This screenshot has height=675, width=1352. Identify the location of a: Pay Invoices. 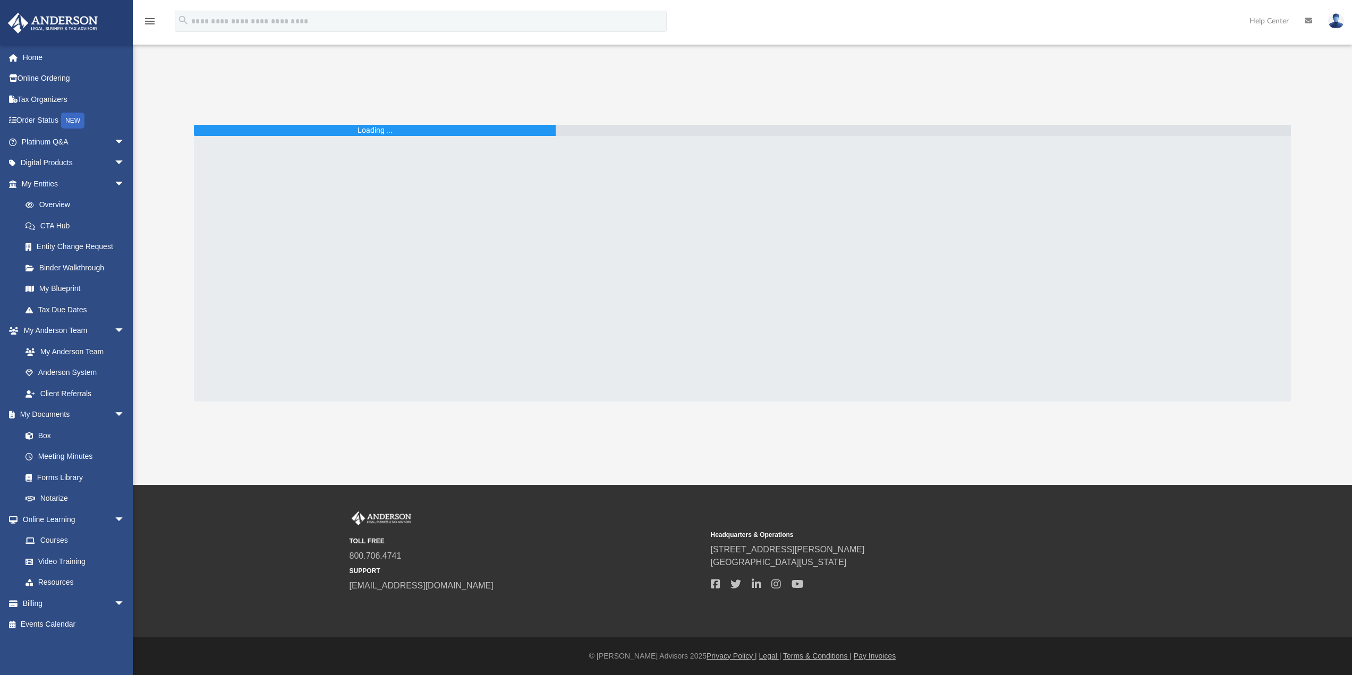
(874, 656).